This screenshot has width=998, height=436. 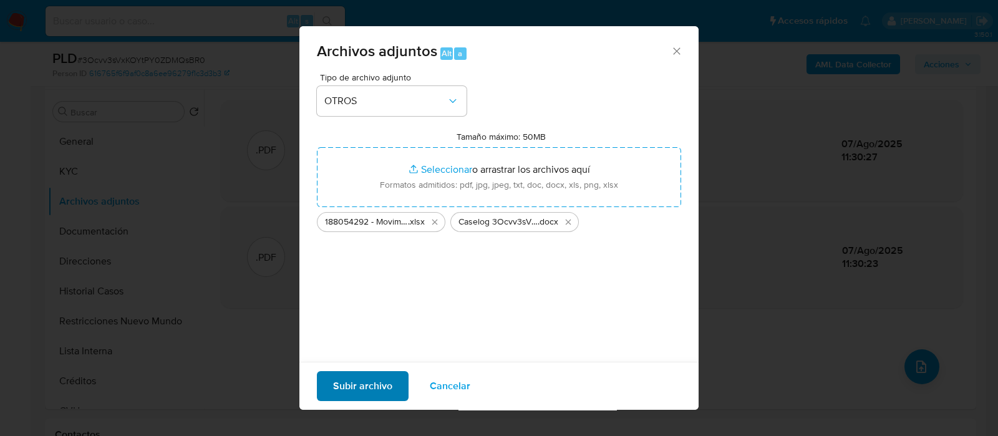 What do you see at coordinates (362, 386) in the screenshot?
I see `span: Subir archivo` at bounding box center [362, 386].